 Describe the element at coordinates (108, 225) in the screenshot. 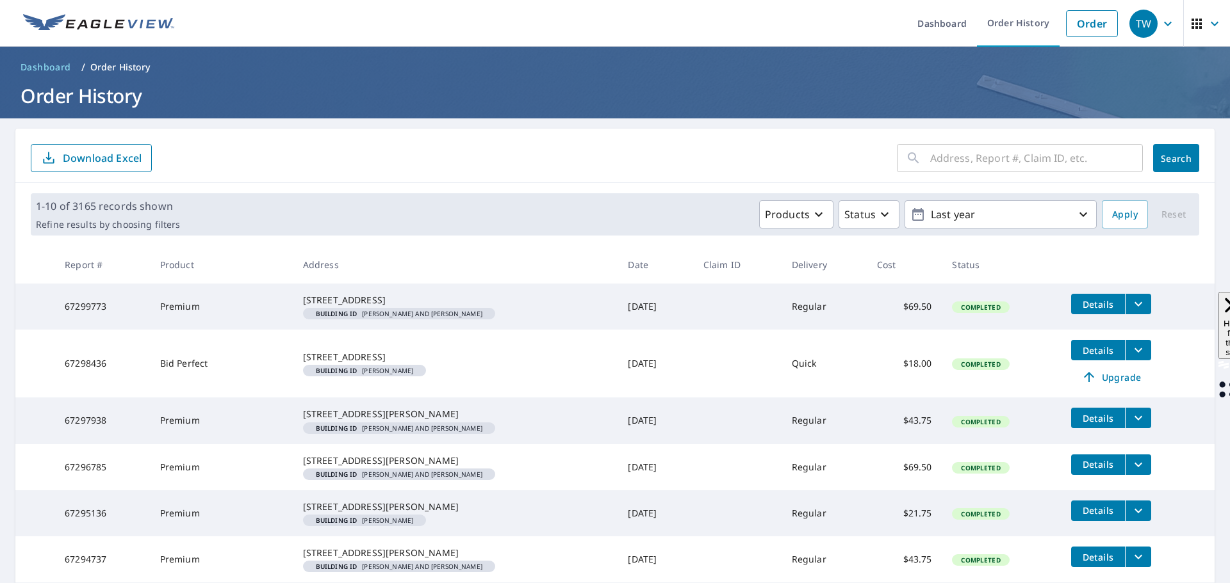

I see `p: Refine results by choosing filters` at that location.